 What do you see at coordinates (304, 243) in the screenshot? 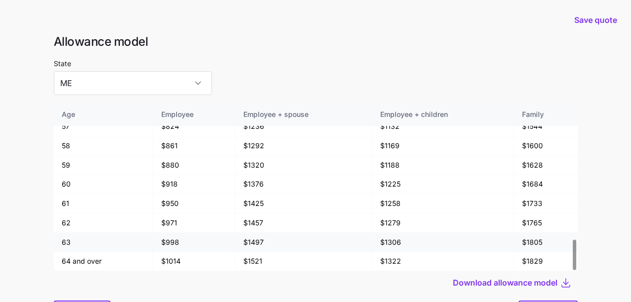
I see `td: $1497` at bounding box center [304, 243].